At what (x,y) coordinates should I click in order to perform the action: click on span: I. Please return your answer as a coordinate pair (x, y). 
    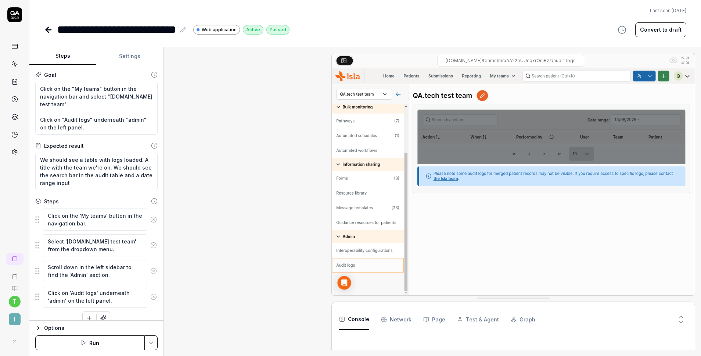
    Looking at the image, I should click on (15, 319).